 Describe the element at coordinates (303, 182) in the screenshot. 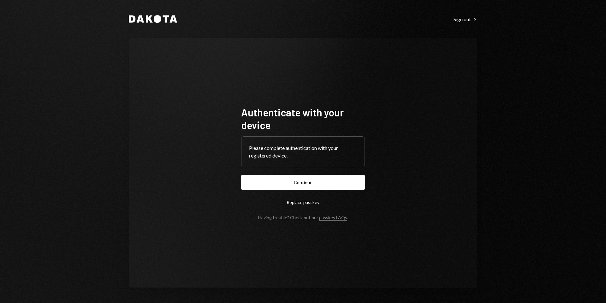

I see `button: Continue` at that location.